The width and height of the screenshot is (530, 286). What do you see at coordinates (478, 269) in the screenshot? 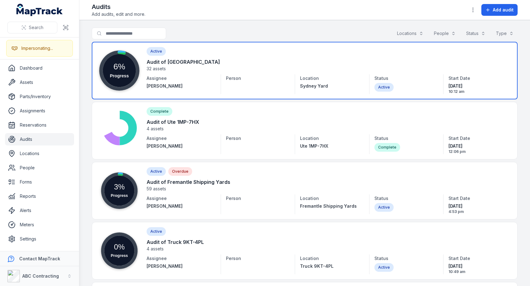
I see `time: 18/09/2025, 10:49:23 am` at bounding box center [478, 269].